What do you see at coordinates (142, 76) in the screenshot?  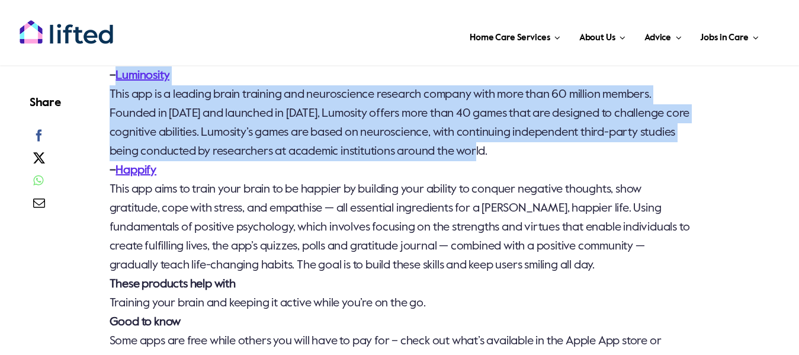 I see `a: Luminosity` at bounding box center [142, 76].